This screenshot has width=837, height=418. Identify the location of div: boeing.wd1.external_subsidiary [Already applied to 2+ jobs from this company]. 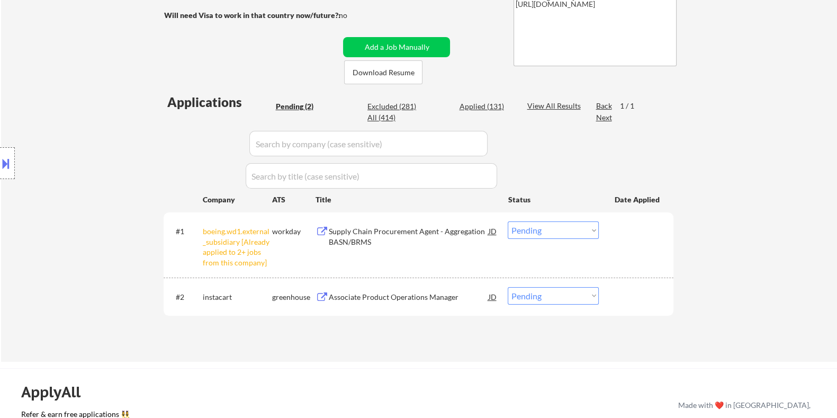
(237, 247).